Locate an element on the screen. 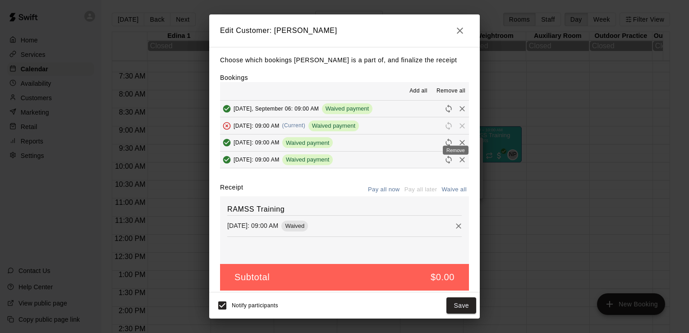 Image resolution: width=689 pixels, height=333 pixels. button: Pay all now is located at coordinates (384, 189).